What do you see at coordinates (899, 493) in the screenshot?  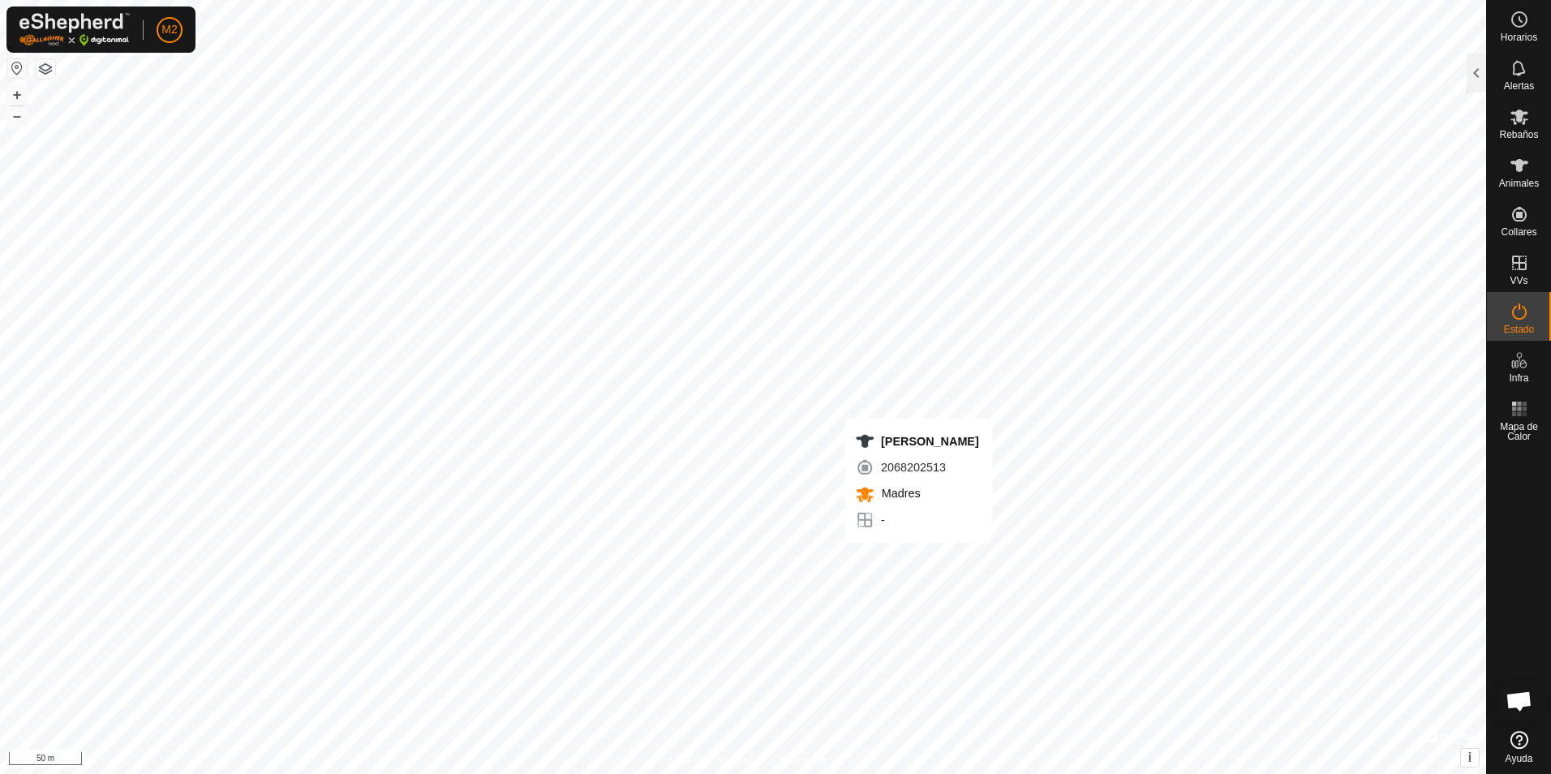 I see `span: Madres` at bounding box center [899, 493].